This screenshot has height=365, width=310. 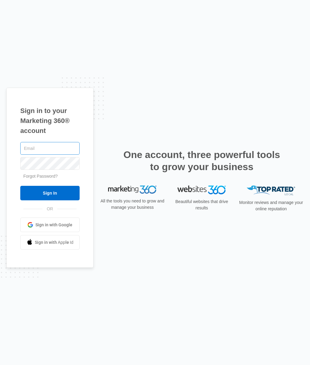 I want to click on input: Sign In, so click(x=50, y=193).